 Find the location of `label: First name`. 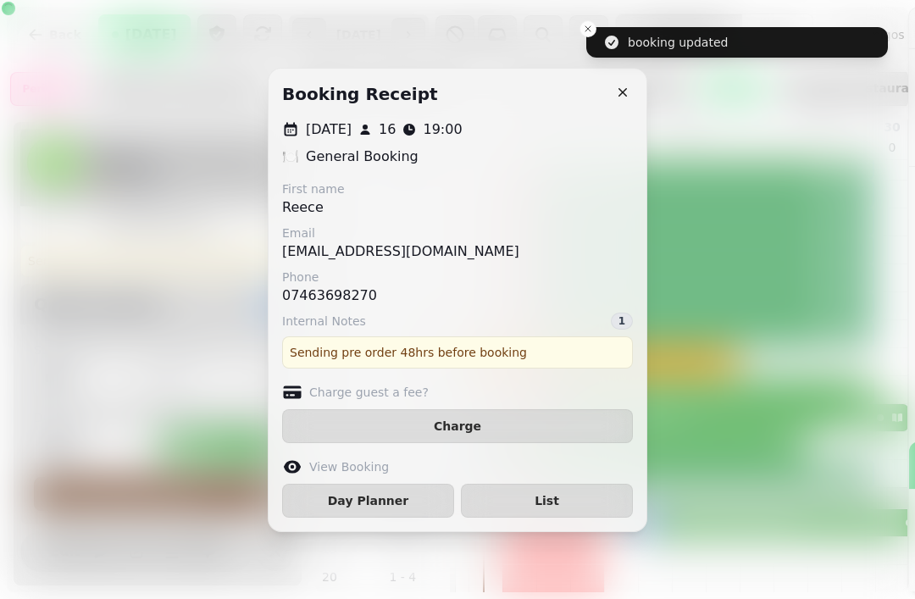

label: First name is located at coordinates (314, 189).